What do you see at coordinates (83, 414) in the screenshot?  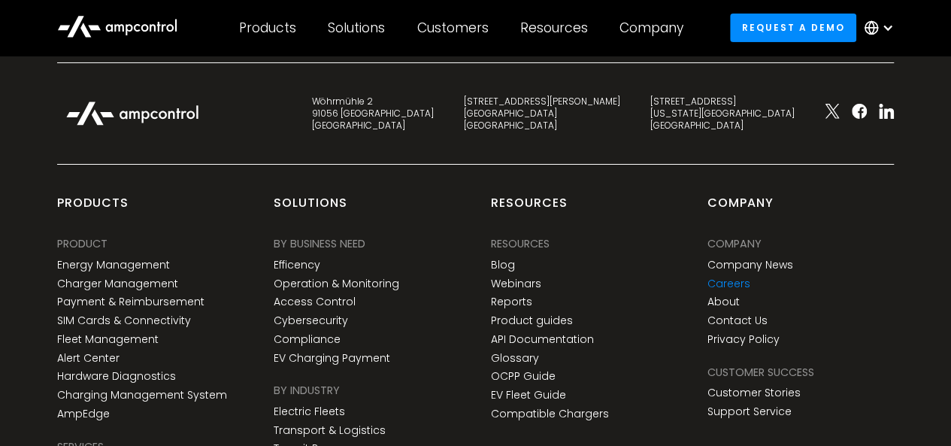 I see `a: AmpEdge` at bounding box center [83, 414].